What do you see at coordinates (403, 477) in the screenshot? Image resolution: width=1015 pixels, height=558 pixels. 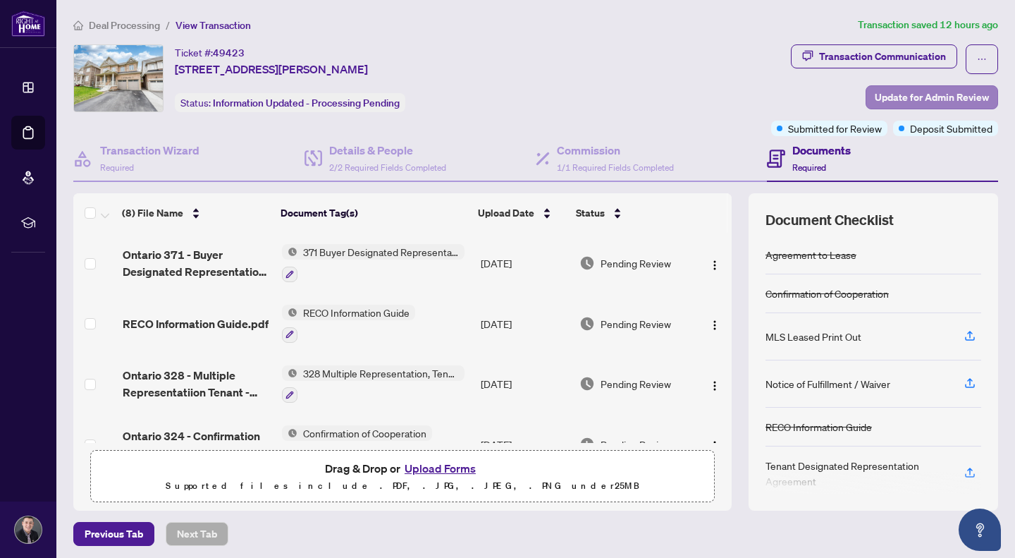 I see `span: Drag & Drop orUpload FormsSupported files include .PDF, .JPG, .JPEG, .PNG under25MB` at bounding box center [403, 477].